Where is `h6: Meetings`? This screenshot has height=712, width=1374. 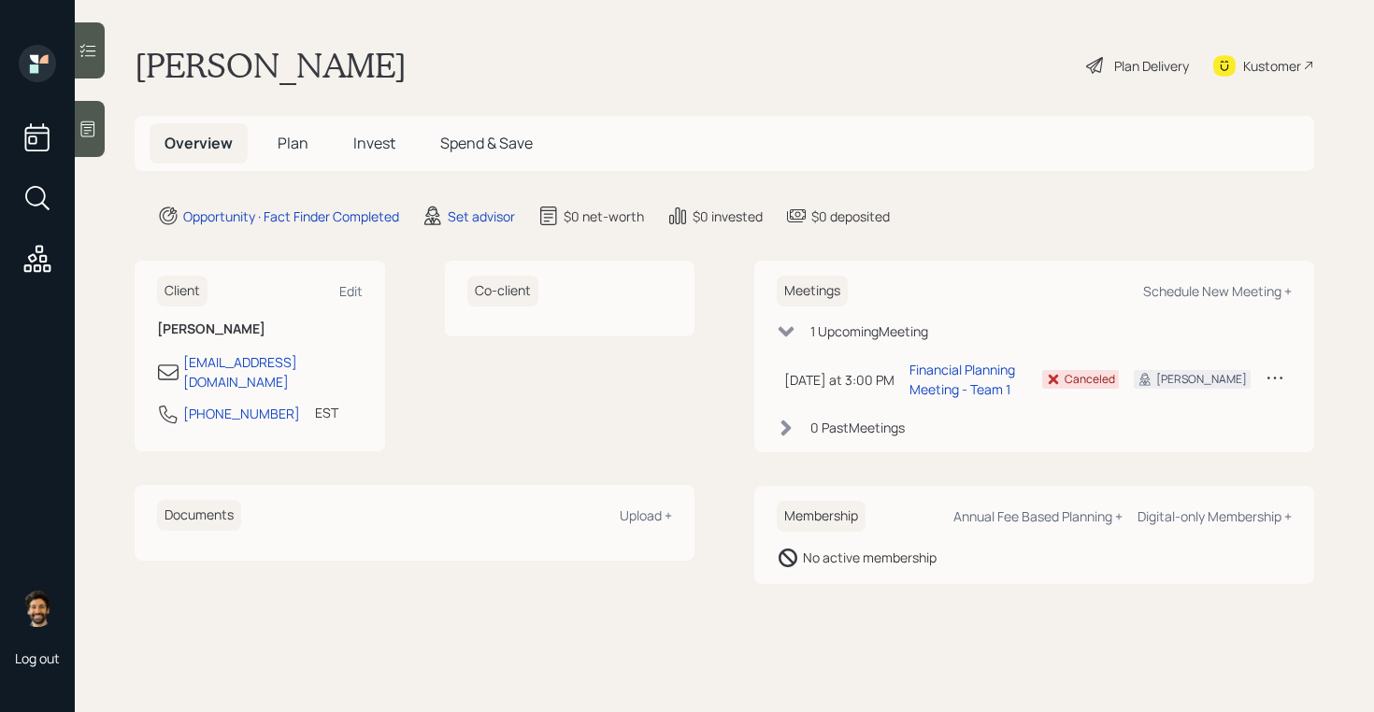
h6: Meetings is located at coordinates (812, 291).